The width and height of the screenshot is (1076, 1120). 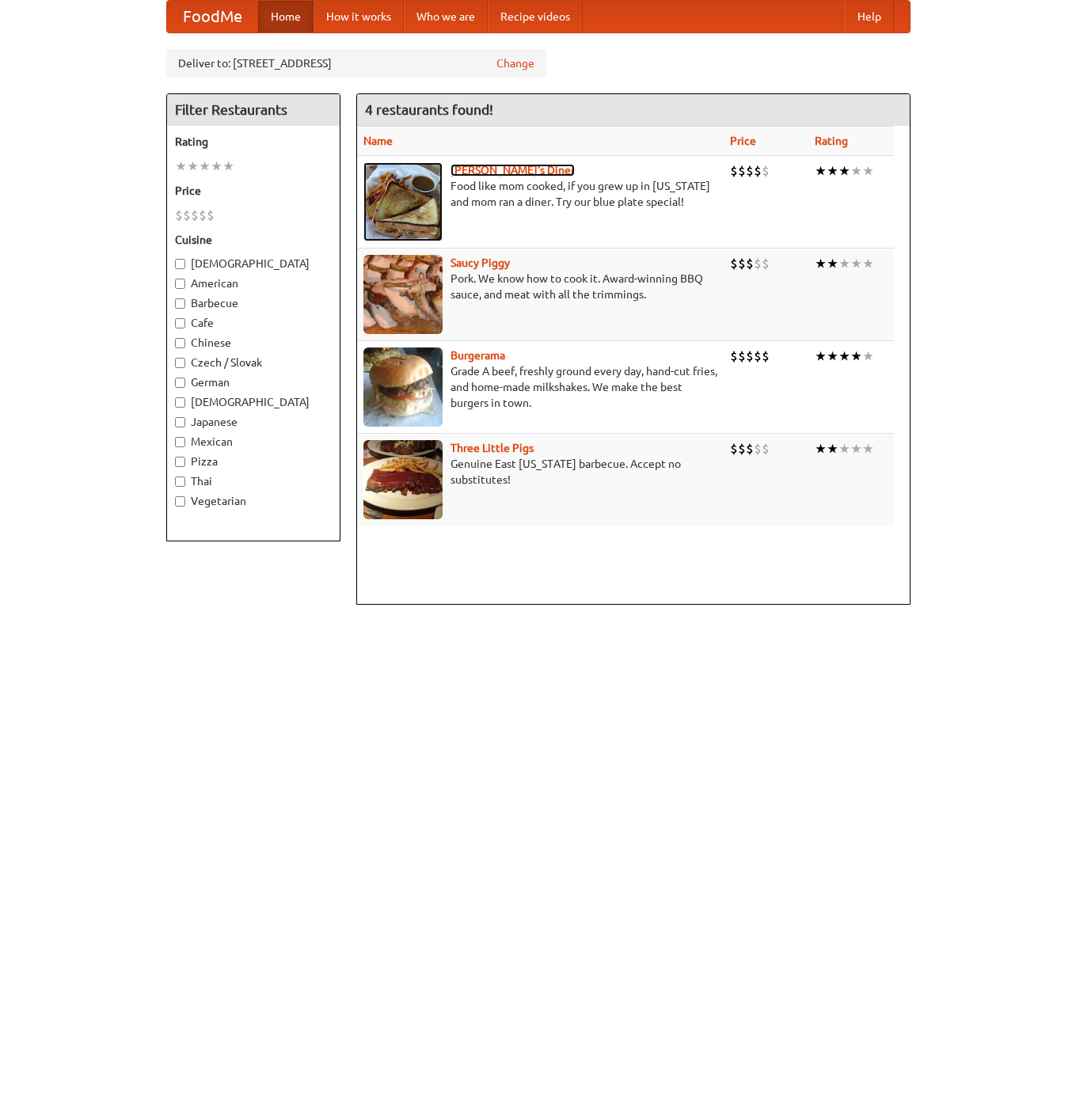 I want to click on label: Japanese, so click(x=254, y=422).